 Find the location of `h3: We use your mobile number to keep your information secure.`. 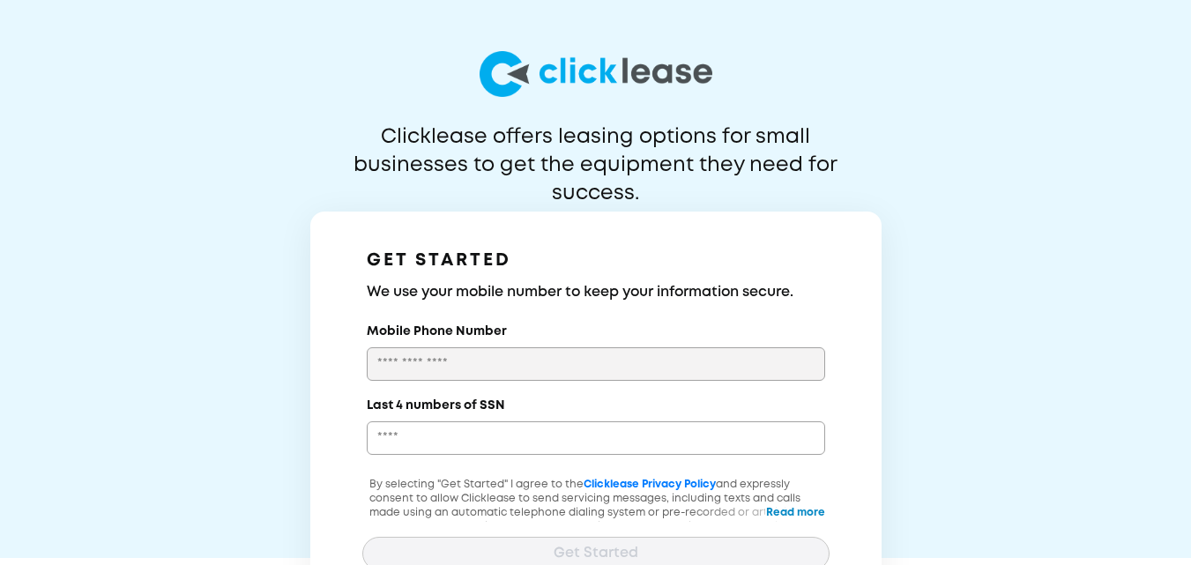

h3: We use your mobile number to keep your information secure. is located at coordinates (596, 293).